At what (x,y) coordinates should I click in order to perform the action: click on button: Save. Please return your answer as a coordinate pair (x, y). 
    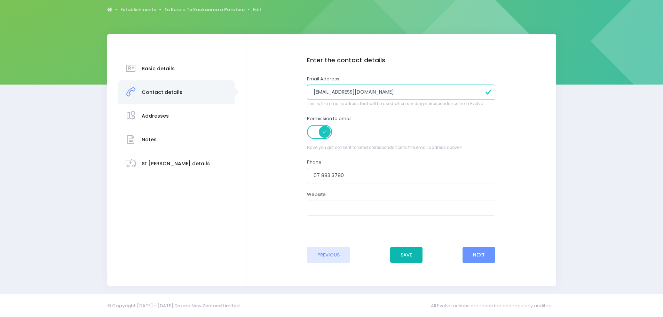
    Looking at the image, I should click on (406, 255).